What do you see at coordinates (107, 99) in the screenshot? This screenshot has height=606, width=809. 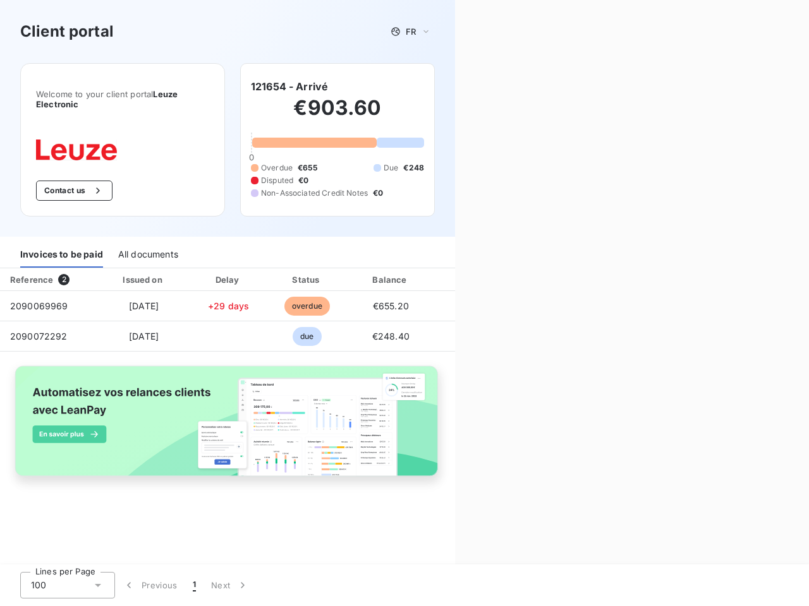 I see `span: Leuze Electronic` at bounding box center [107, 99].